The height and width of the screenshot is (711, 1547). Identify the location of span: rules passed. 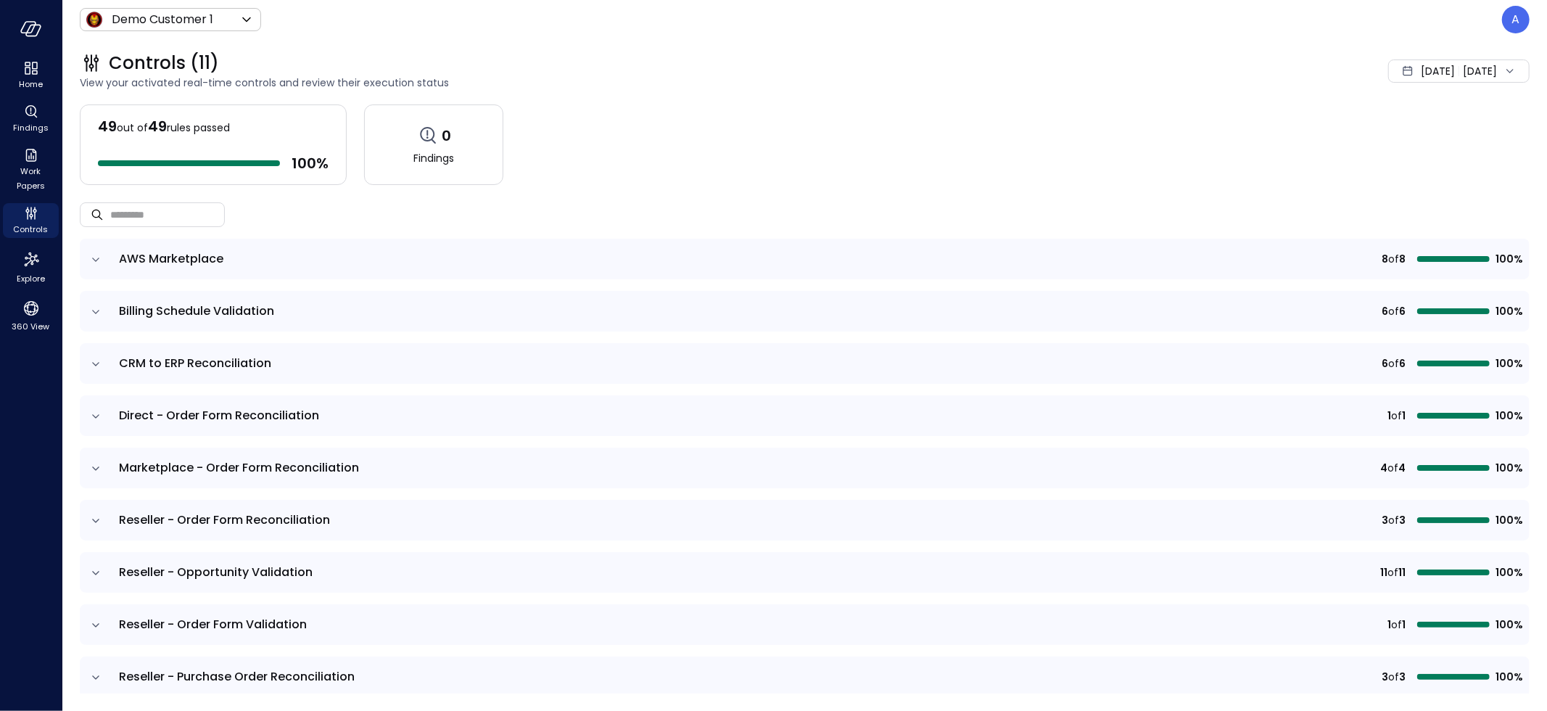
(198, 128).